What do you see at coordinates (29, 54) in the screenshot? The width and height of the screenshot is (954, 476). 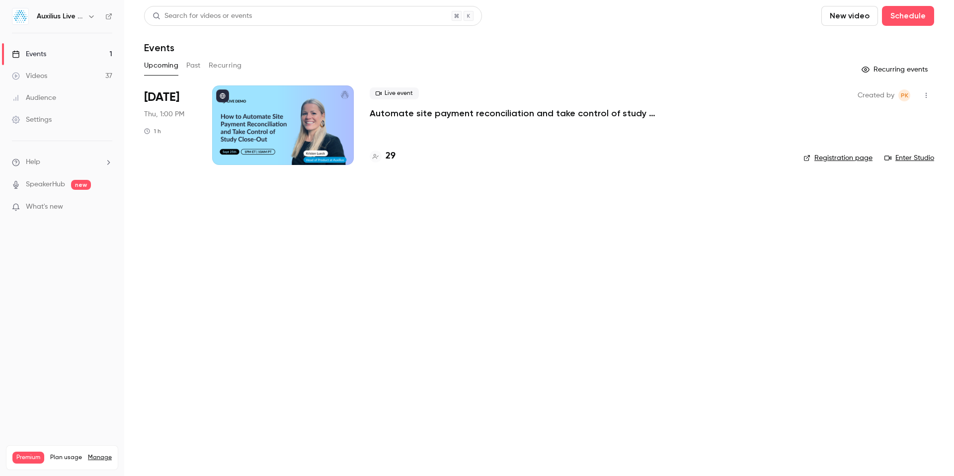 I see `div: Events` at bounding box center [29, 54].